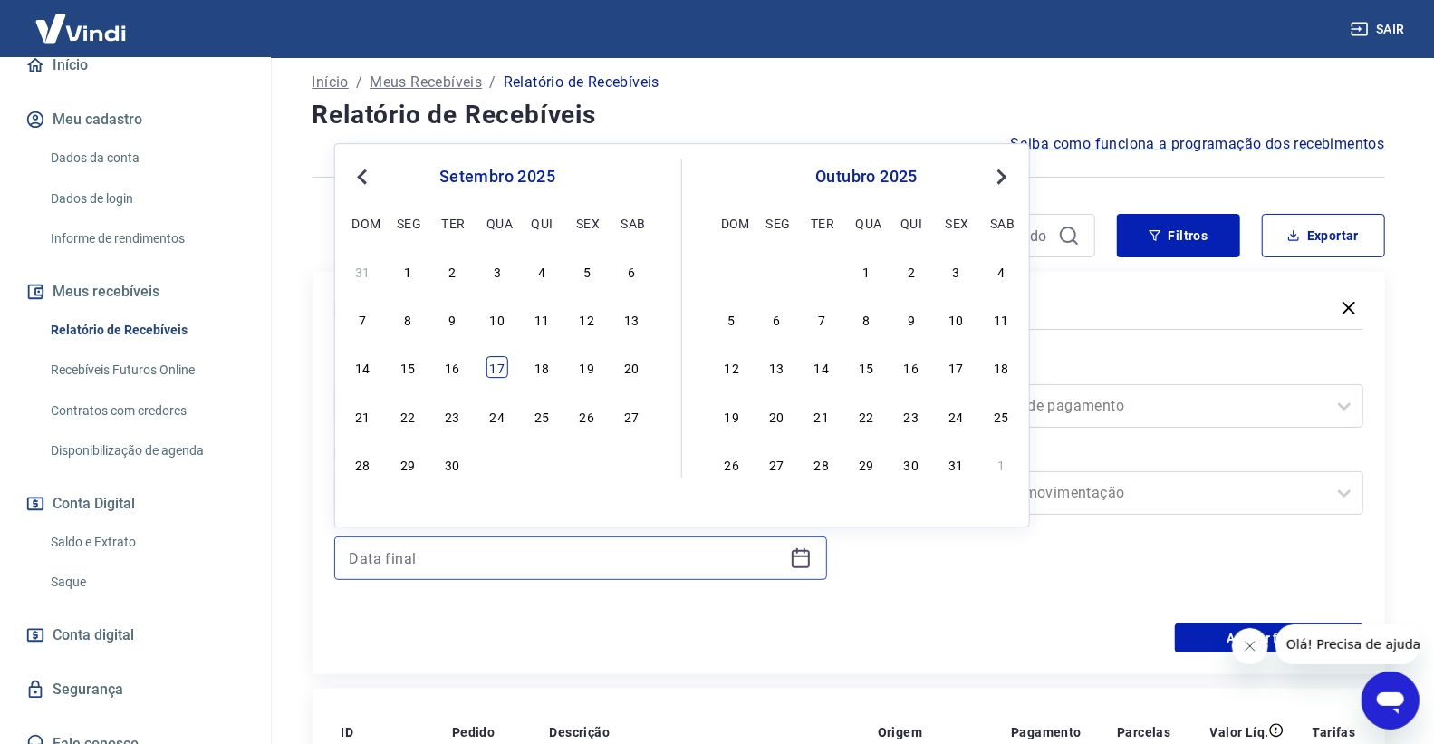  I want to click on div: Choose sábado, 25 de outubro de 2025, so click(1001, 416).